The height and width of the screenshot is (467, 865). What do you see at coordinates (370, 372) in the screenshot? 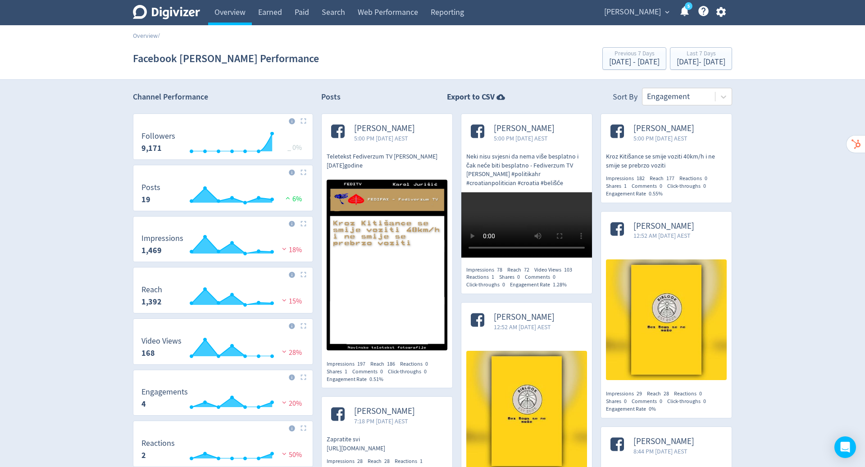
I see `div: Comments` at bounding box center [370, 372].